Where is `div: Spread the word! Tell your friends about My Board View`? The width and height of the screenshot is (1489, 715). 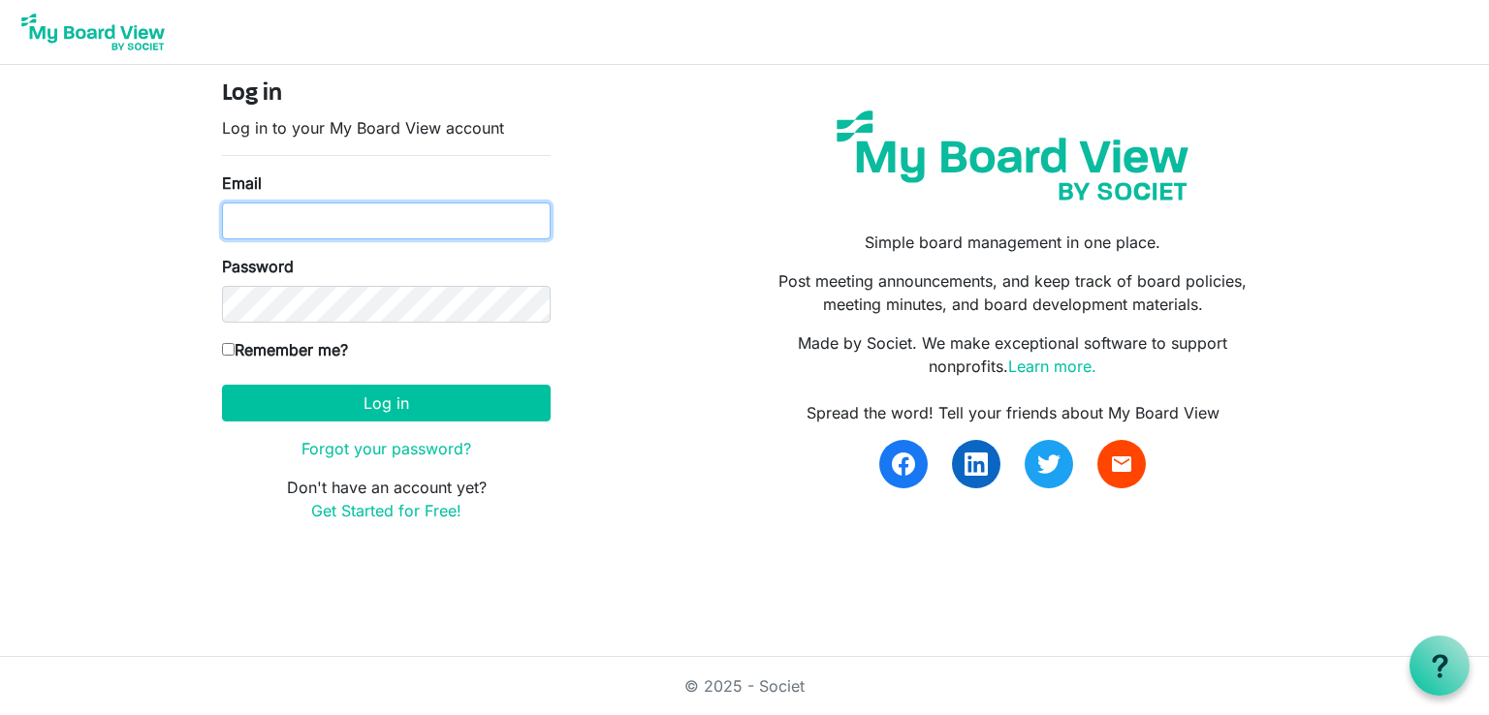
div: Spread the word! Tell your friends about My Board View is located at coordinates (1013, 413).